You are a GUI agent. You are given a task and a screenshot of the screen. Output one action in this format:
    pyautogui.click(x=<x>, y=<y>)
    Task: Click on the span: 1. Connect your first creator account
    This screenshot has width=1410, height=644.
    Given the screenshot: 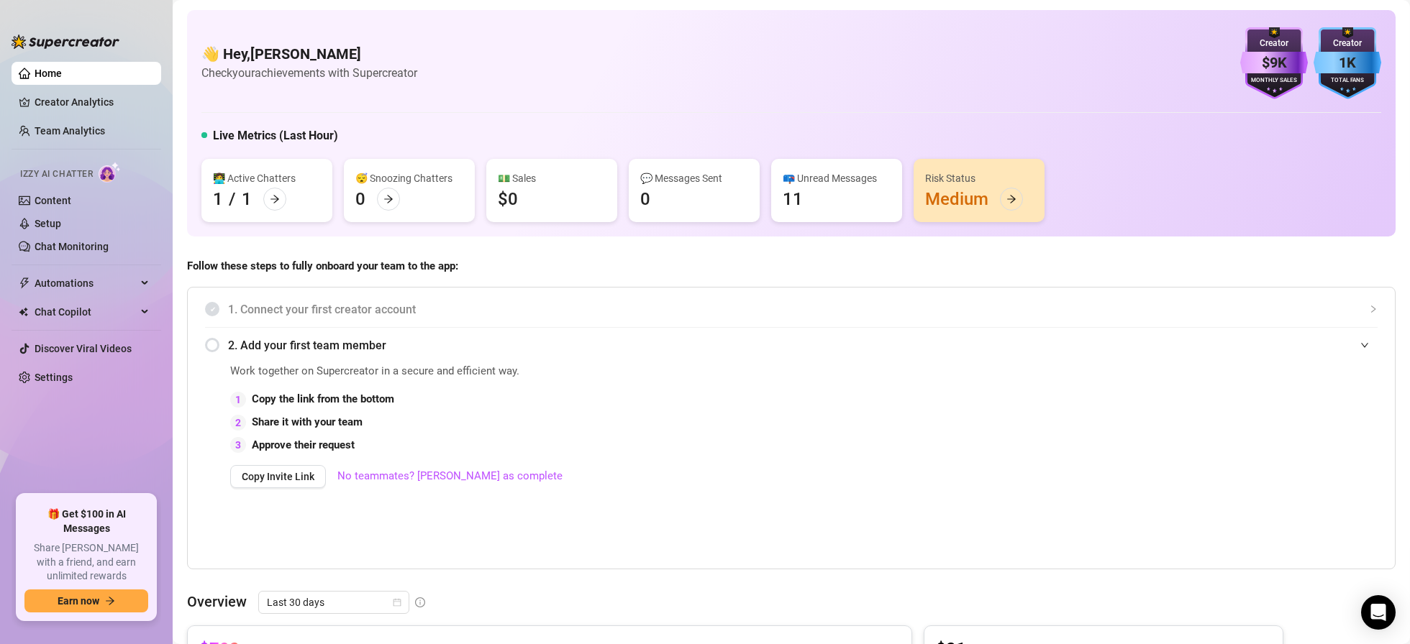 What is the action you would take?
    pyautogui.click(x=803, y=309)
    